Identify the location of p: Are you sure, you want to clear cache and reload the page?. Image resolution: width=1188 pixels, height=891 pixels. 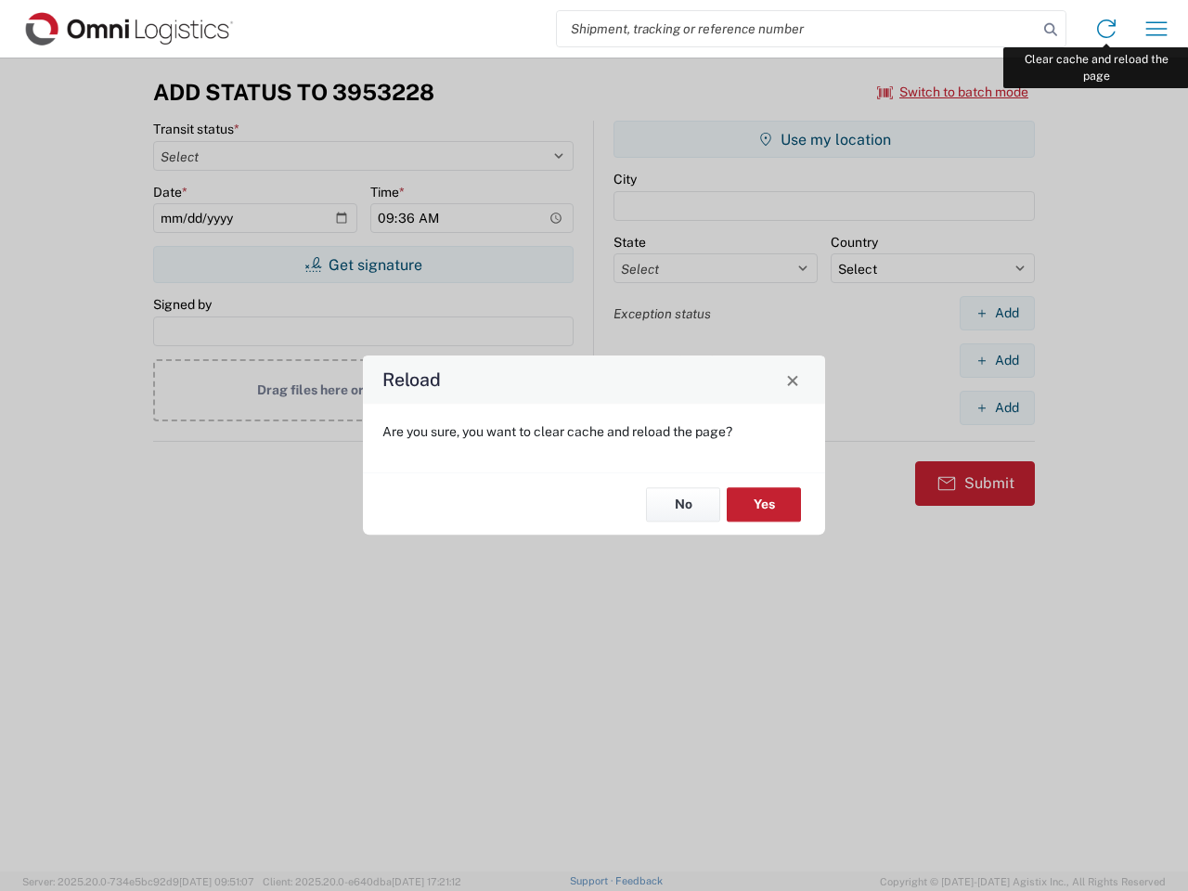
(594, 432).